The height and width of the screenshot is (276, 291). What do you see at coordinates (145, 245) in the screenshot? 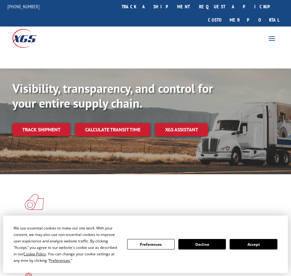
I see `div: Cookie Consent Prompt` at bounding box center [145, 245].